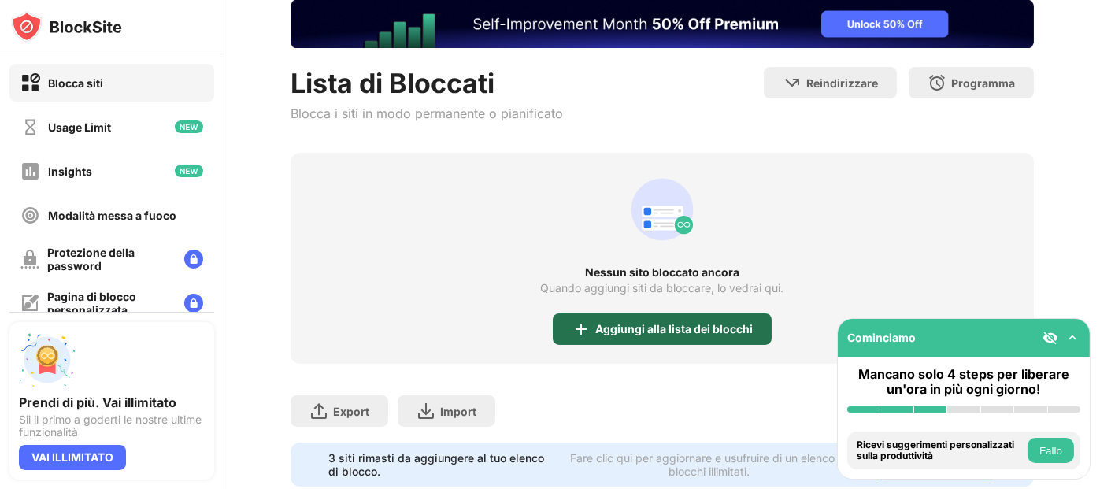 The width and height of the screenshot is (1100, 489). What do you see at coordinates (112, 215) in the screenshot?
I see `div: Modalità messa a fuoco` at bounding box center [112, 215].